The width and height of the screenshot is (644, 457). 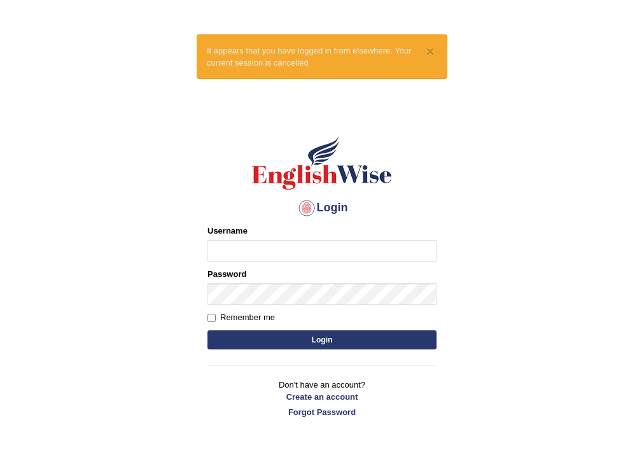 I want to click on input: Remember me, so click(x=211, y=318).